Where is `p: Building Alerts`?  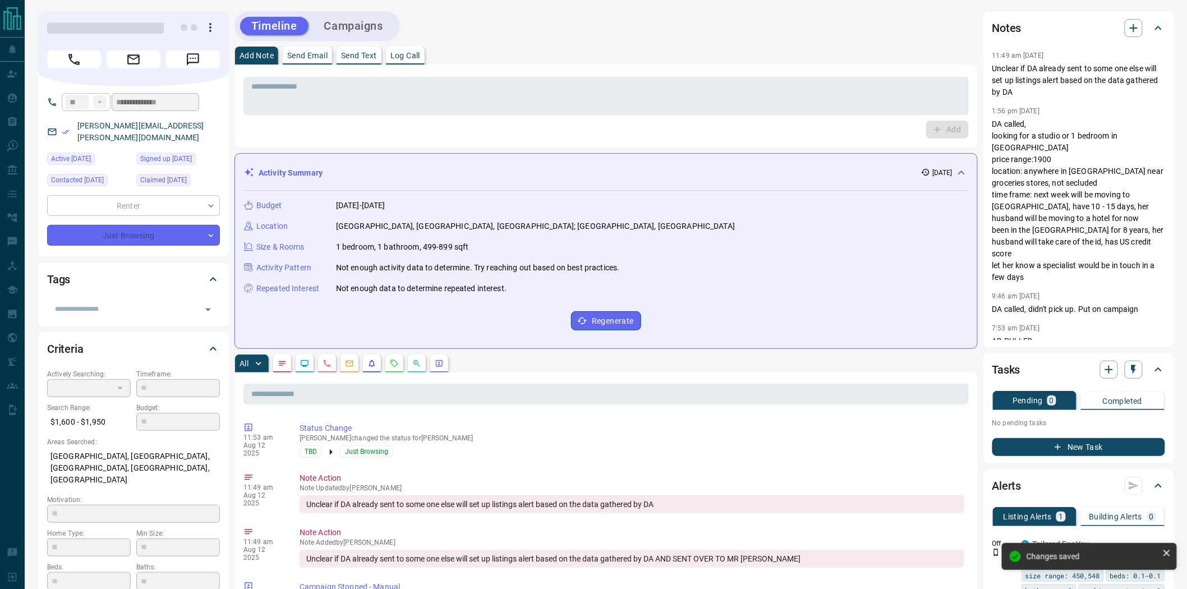
p: Building Alerts is located at coordinates (1116, 517).